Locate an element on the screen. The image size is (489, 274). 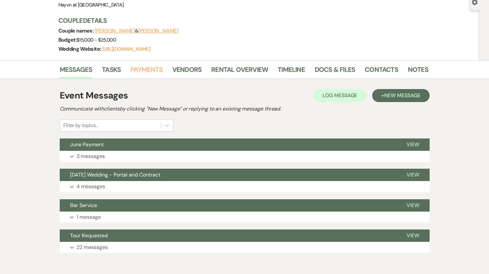
a: Notes is located at coordinates (418, 71).